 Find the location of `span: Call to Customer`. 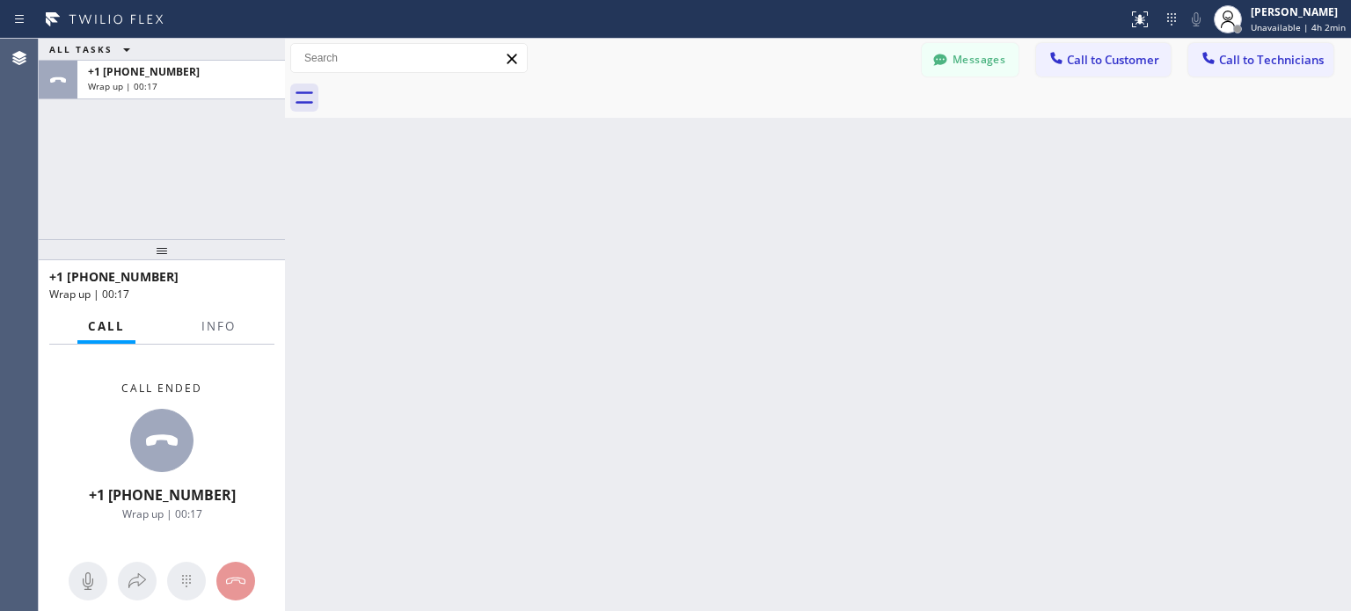

span: Call to Customer is located at coordinates (1113, 60).